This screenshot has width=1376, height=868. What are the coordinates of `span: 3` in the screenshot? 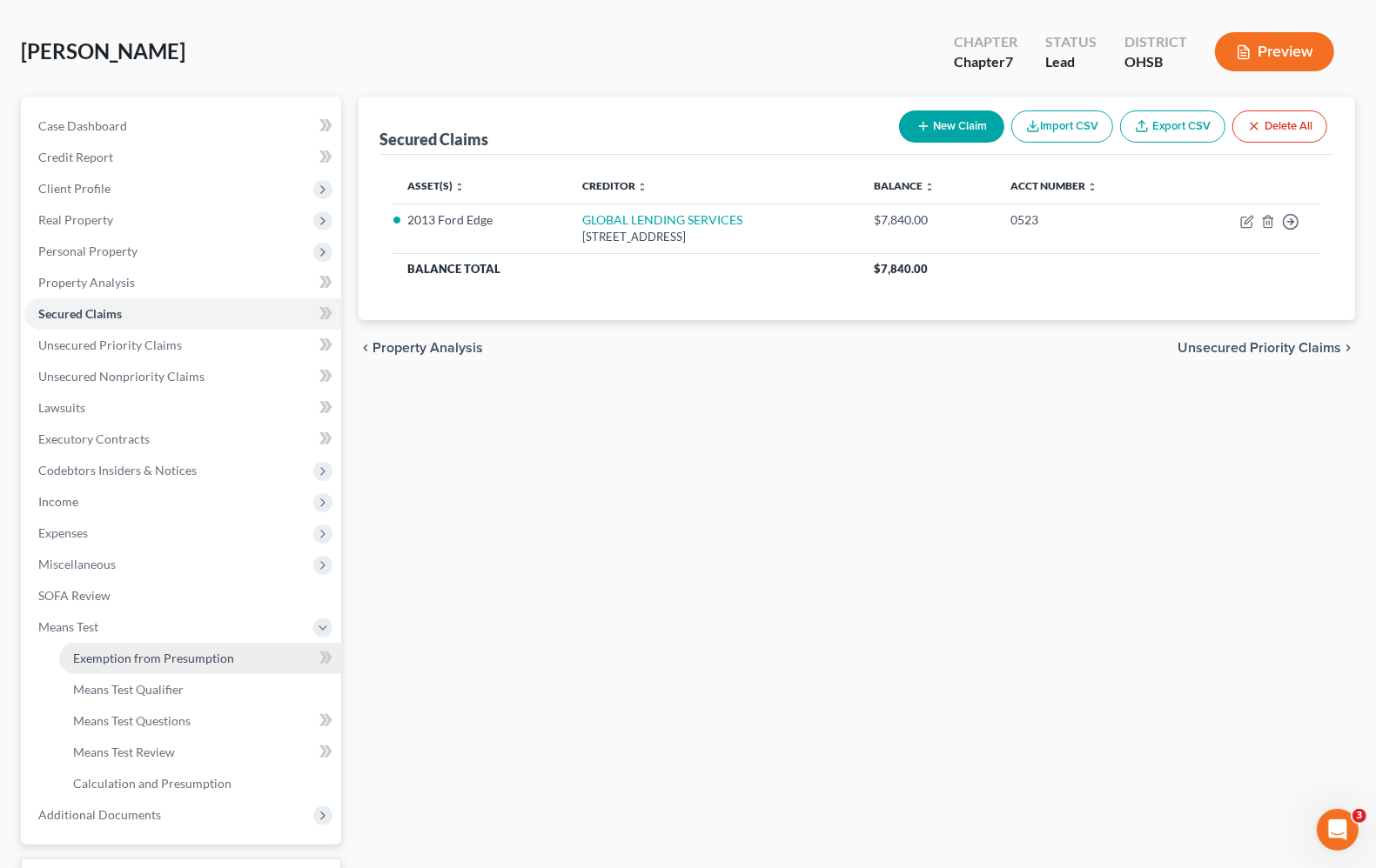 It's located at (1360, 817).